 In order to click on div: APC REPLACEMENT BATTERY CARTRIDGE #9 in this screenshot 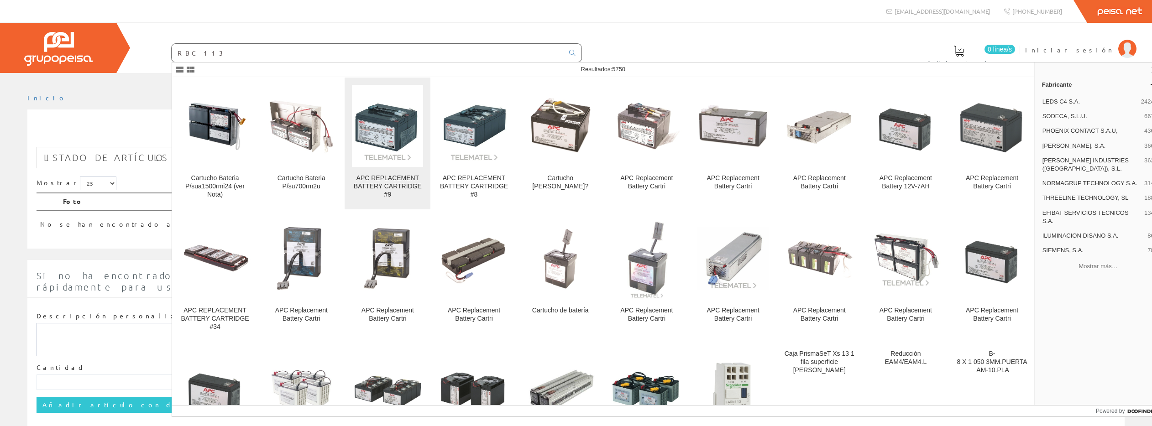, I will do `click(387, 187)`.